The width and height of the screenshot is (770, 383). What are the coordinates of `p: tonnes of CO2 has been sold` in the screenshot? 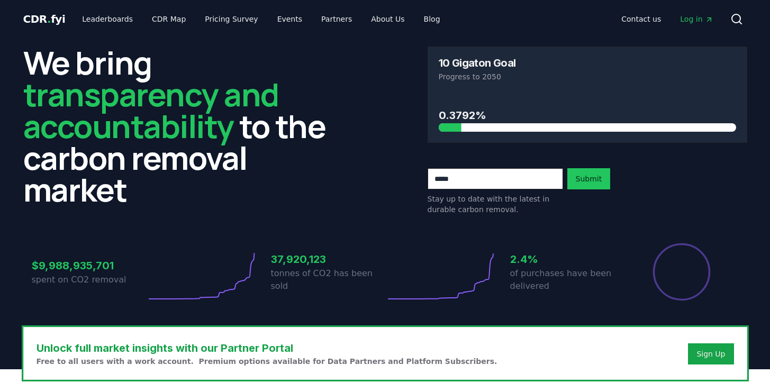 It's located at (328, 280).